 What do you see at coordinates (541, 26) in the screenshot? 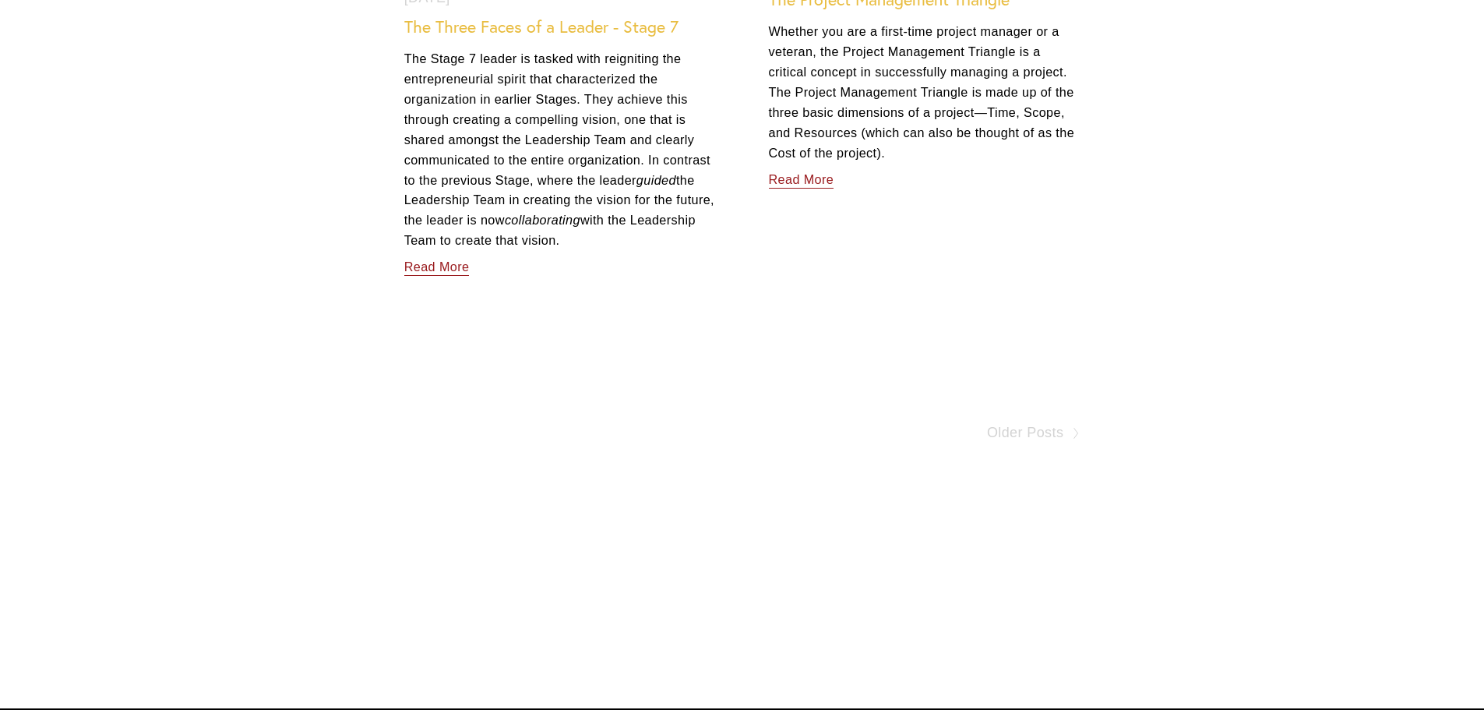
I see `a: The Three Faces of a Leader - Stage 7` at bounding box center [541, 26].